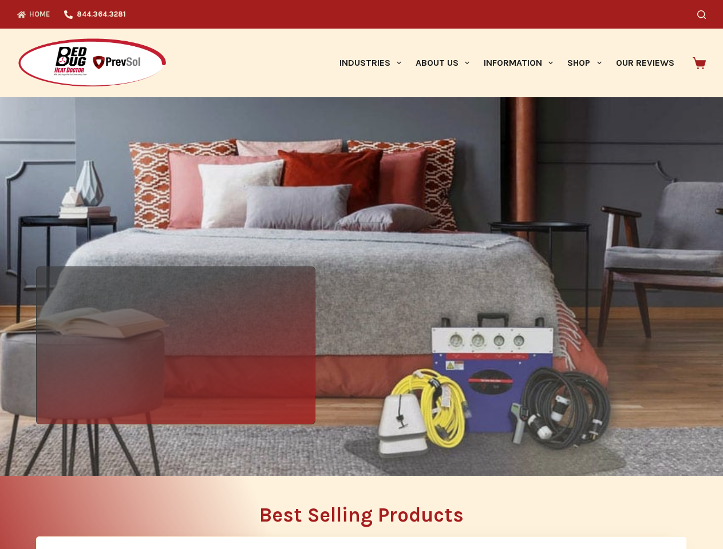 Image resolution: width=723 pixels, height=549 pixels. I want to click on h2: Best Selling Products, so click(361, 515).